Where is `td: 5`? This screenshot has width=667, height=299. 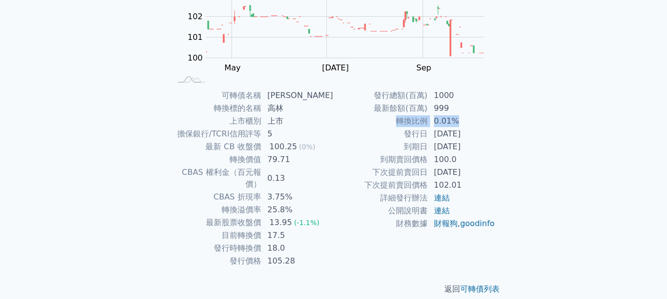 td: 5 is located at coordinates (298, 134).